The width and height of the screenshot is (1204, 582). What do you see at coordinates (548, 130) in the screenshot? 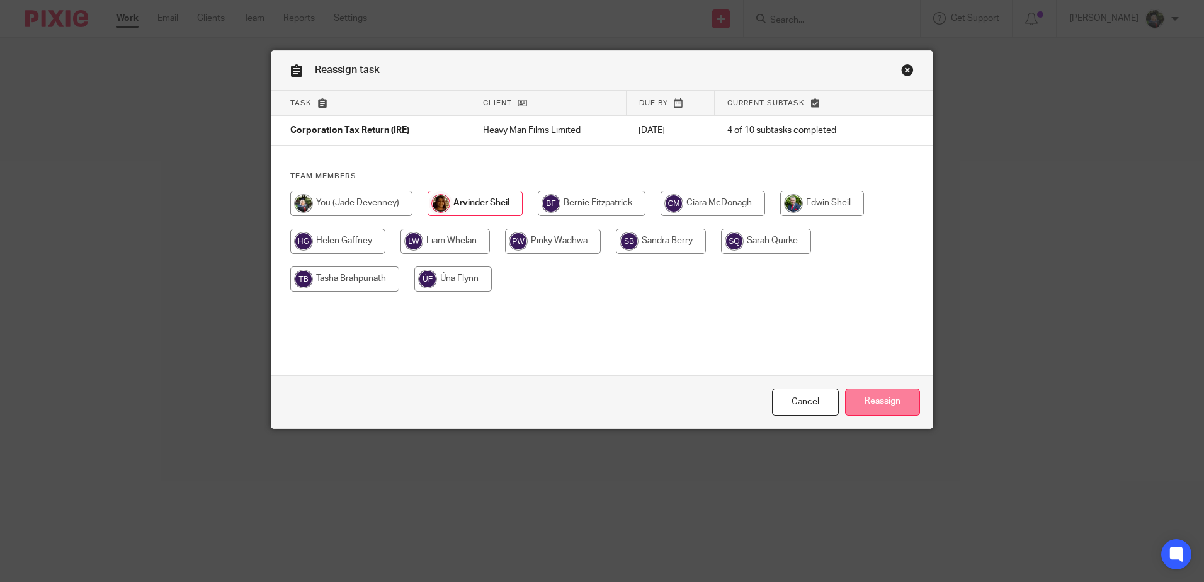
I see `p: Heavy Man Films Limited` at bounding box center [548, 130].